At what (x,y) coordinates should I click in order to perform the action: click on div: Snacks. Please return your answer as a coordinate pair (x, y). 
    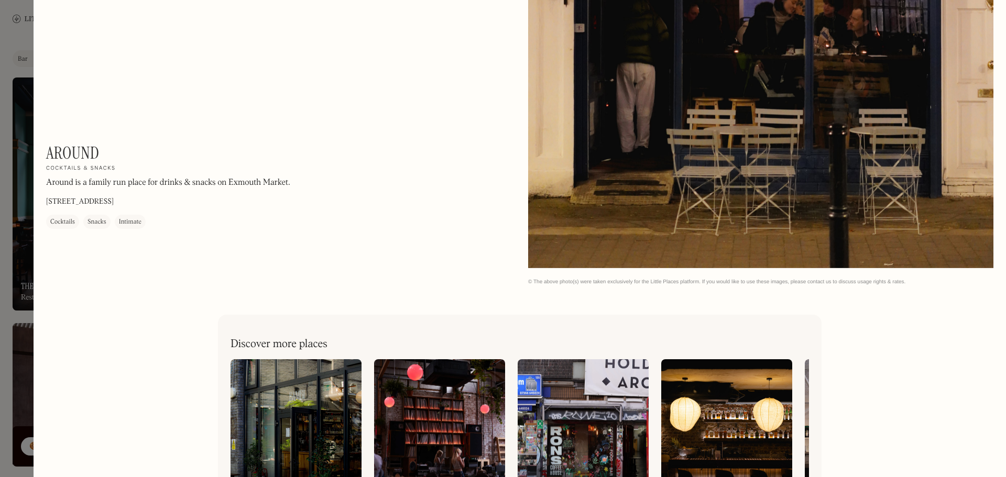
    Looking at the image, I should click on (97, 223).